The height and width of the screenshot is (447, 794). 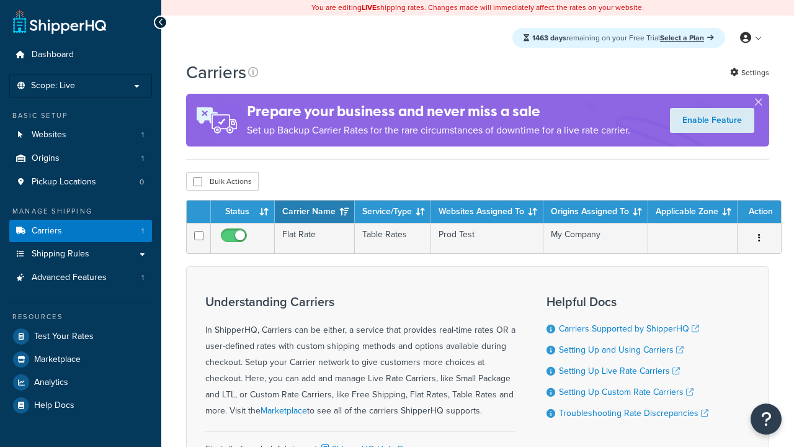 What do you see at coordinates (81, 336) in the screenshot?
I see `a: Test Your Rates` at bounding box center [81, 336].